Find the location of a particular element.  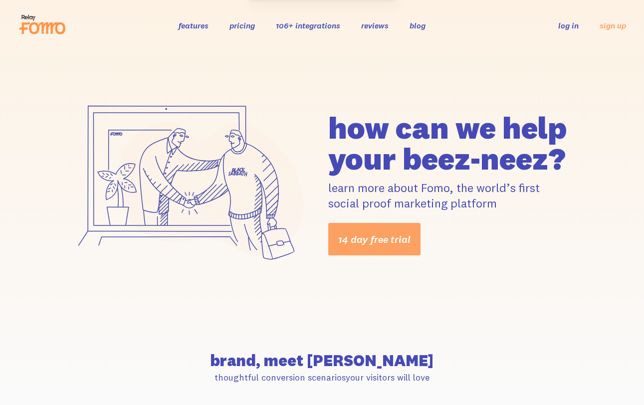

a: blog is located at coordinates (417, 25).